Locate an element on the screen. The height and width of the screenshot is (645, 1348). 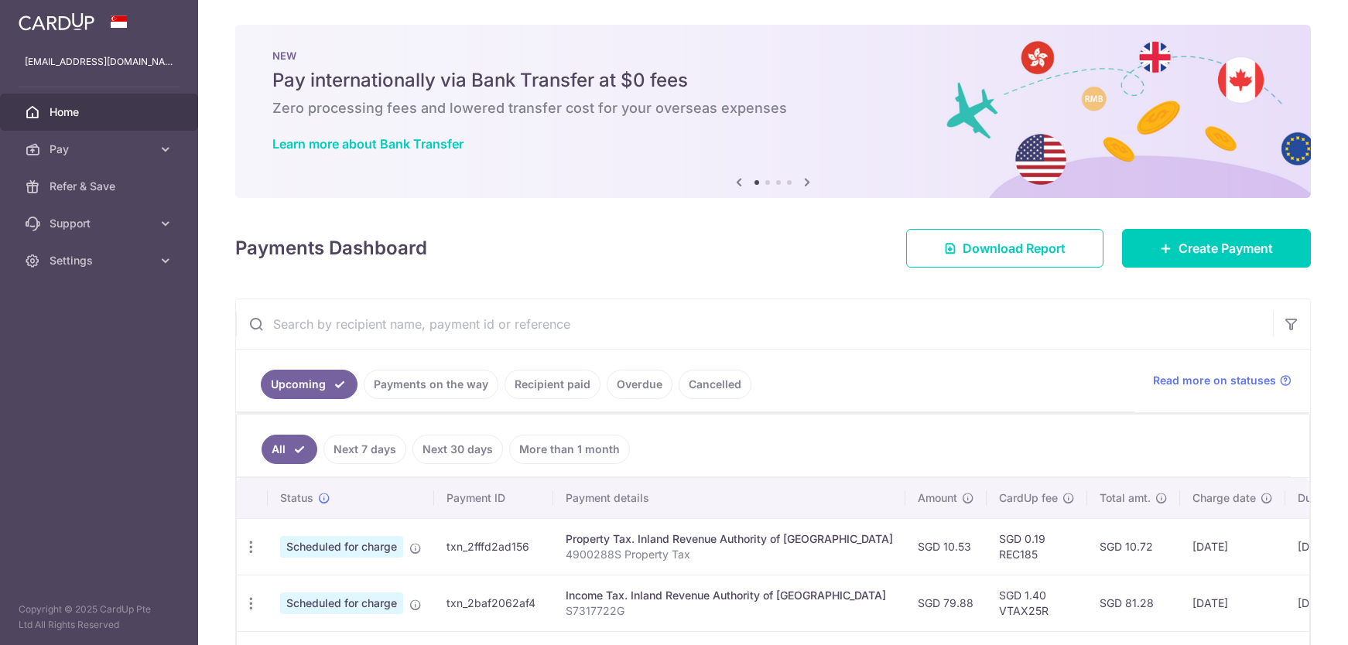
td: SGD 10.72 is located at coordinates (1133, 546).